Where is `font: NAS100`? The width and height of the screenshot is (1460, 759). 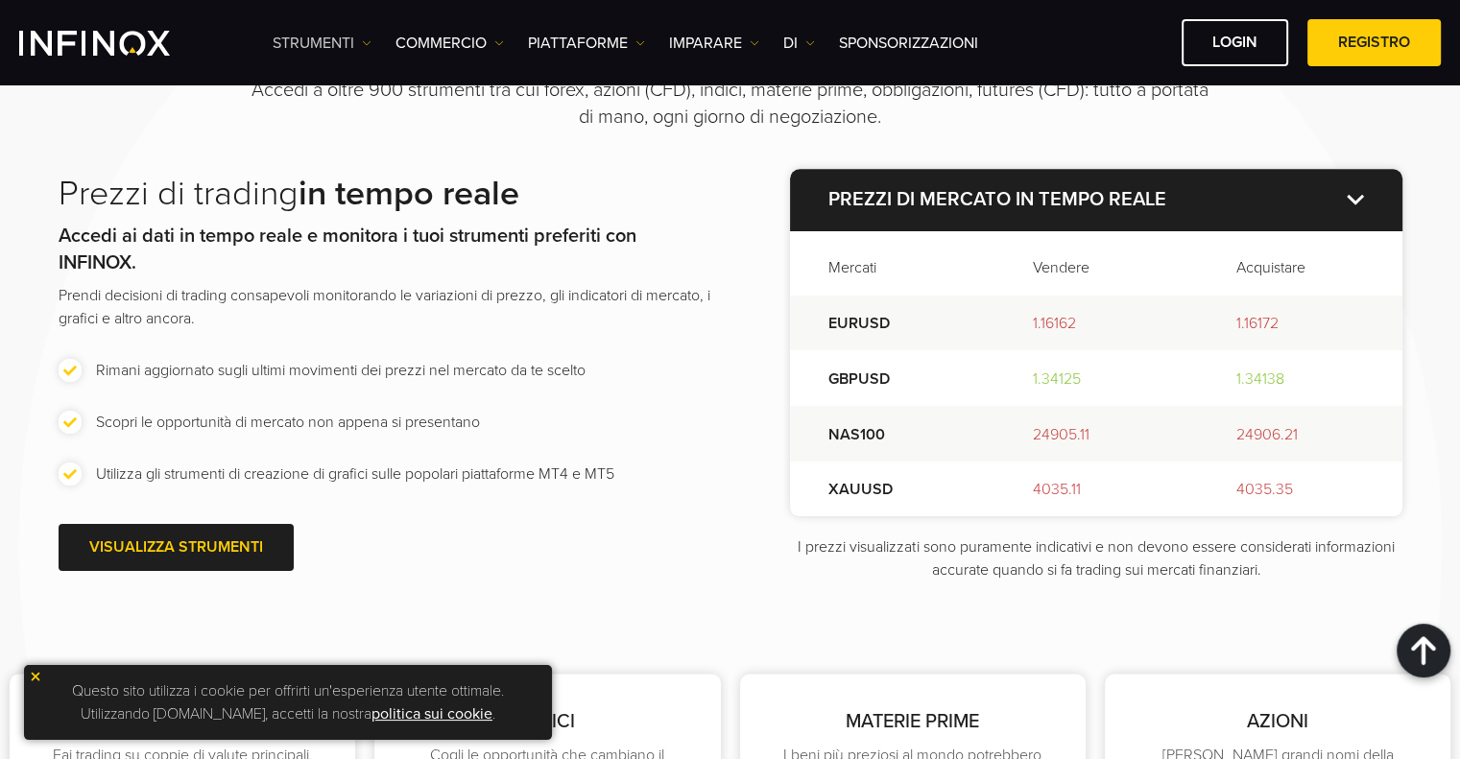
font: NAS100 is located at coordinates (856, 435).